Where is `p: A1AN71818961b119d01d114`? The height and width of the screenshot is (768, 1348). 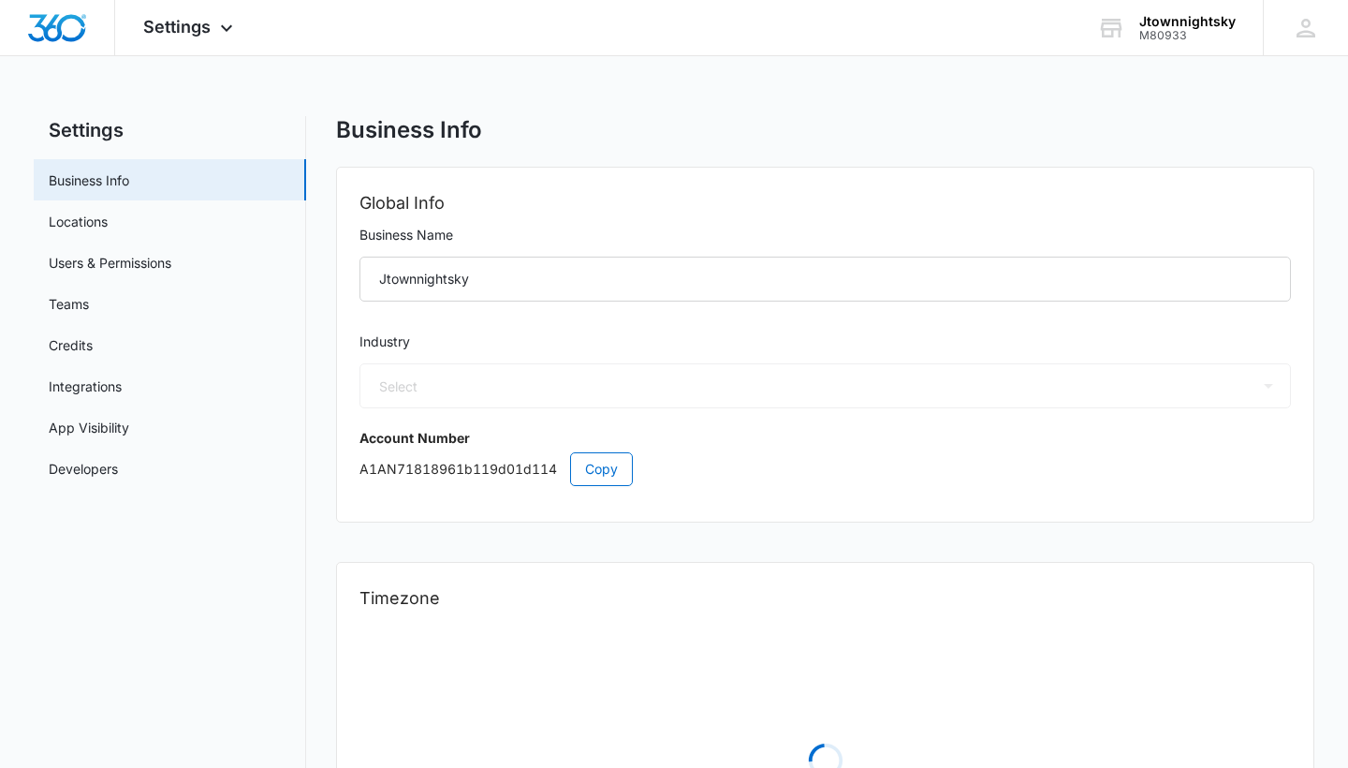 p: A1AN71818961b119d01d114 is located at coordinates (825, 469).